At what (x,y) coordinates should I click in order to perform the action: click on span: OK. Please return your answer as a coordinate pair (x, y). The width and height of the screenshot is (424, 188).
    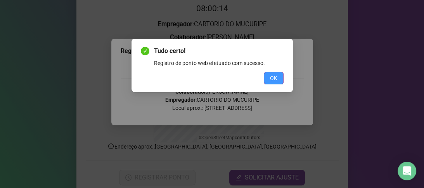
    Looking at the image, I should click on (273, 78).